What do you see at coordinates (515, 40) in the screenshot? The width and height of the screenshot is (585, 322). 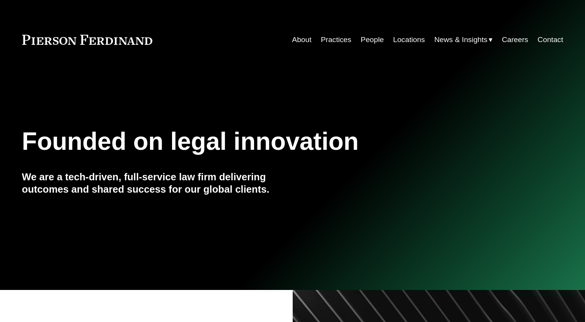 I see `a: Careers` at bounding box center [515, 40].